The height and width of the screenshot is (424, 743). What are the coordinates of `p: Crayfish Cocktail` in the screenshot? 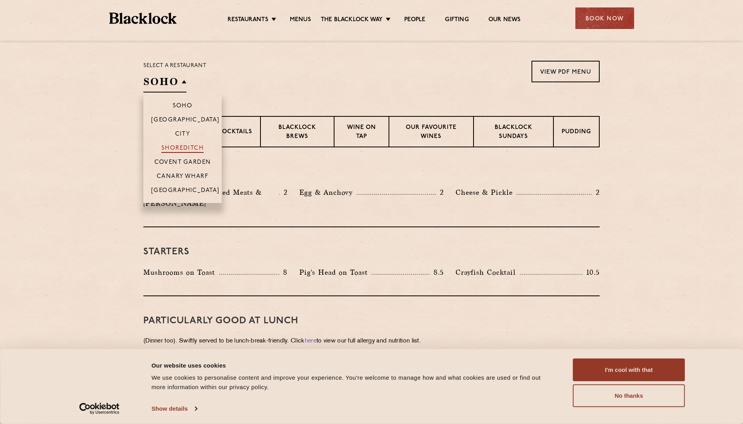 It's located at (488, 272).